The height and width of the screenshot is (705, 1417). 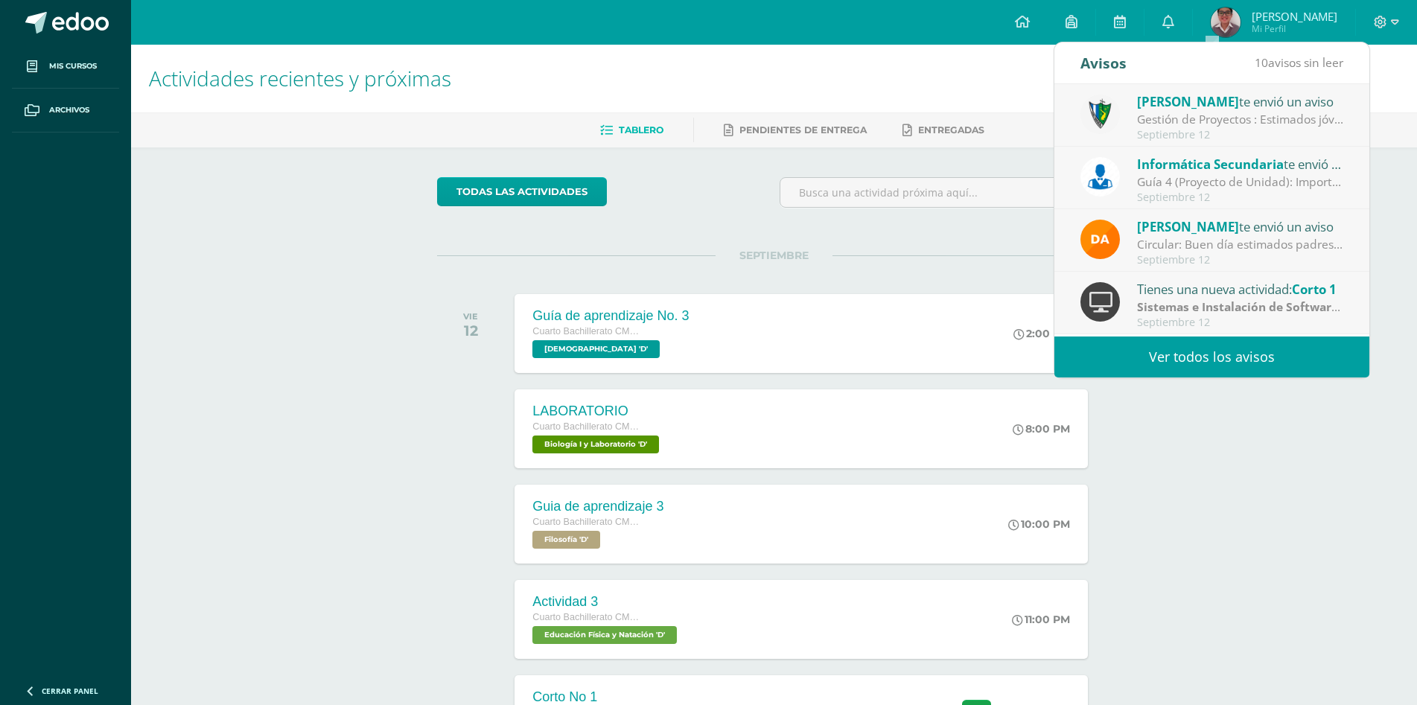 I want to click on div: Circular: Buen día estimados padres de familia, por este medio les envío un cordial saludo. El mo..., so click(x=1240, y=244).